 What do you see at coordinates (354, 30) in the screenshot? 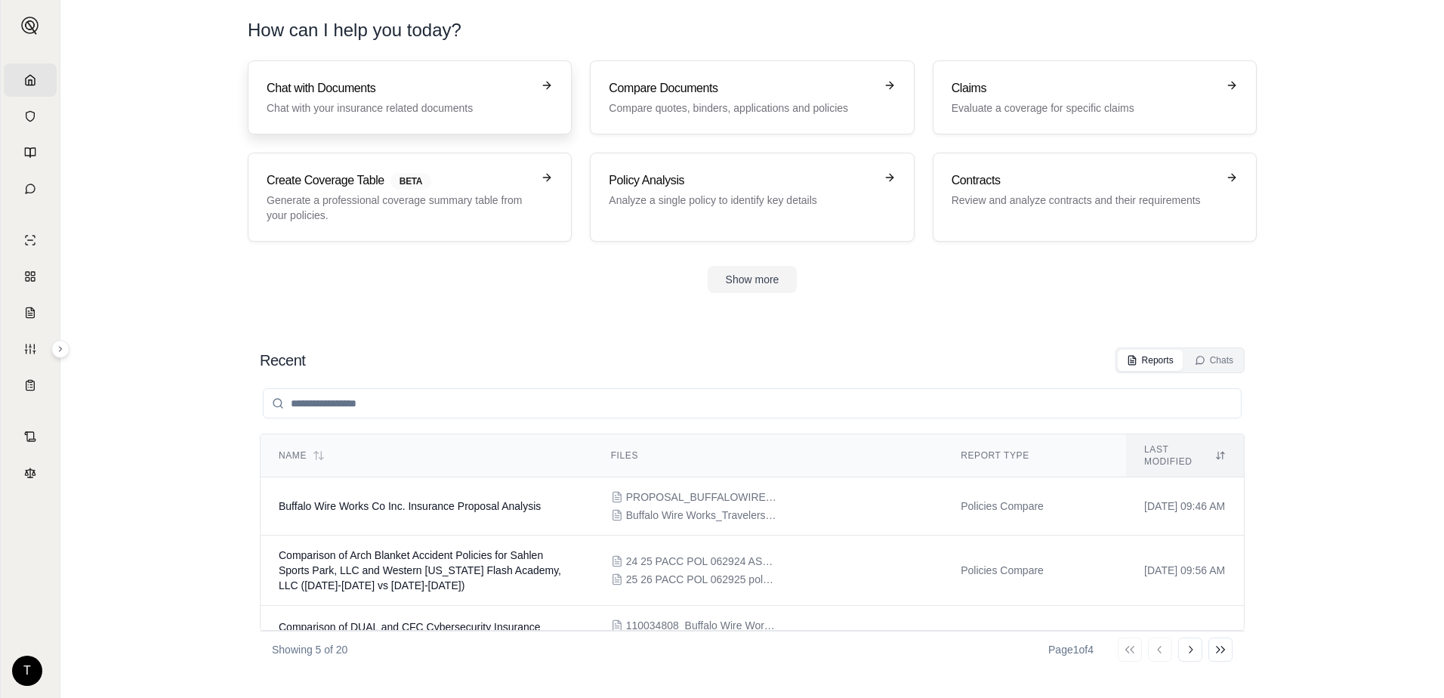
I see `h1: How can I help you today?` at bounding box center [354, 30].